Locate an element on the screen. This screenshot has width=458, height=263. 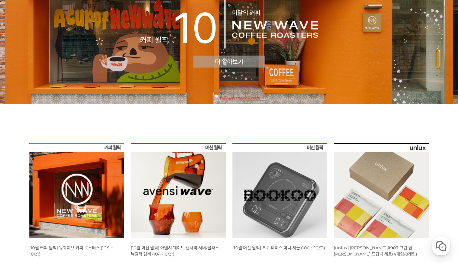
span: [10월 커피 월픽] 뉴웨이브 커피 로스터스 (10/1 ~ 10/31) is located at coordinates (71, 251).